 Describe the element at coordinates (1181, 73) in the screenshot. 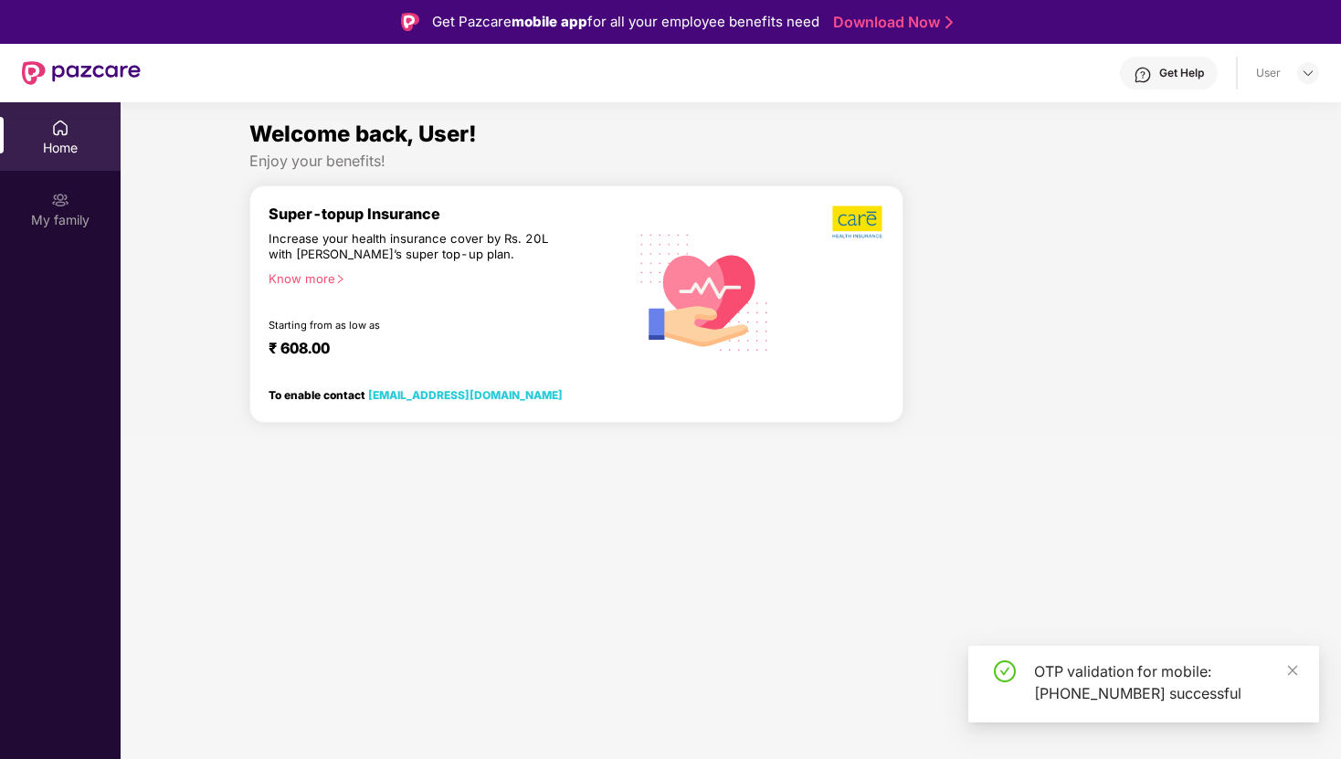

I see `div: Get Help` at that location.